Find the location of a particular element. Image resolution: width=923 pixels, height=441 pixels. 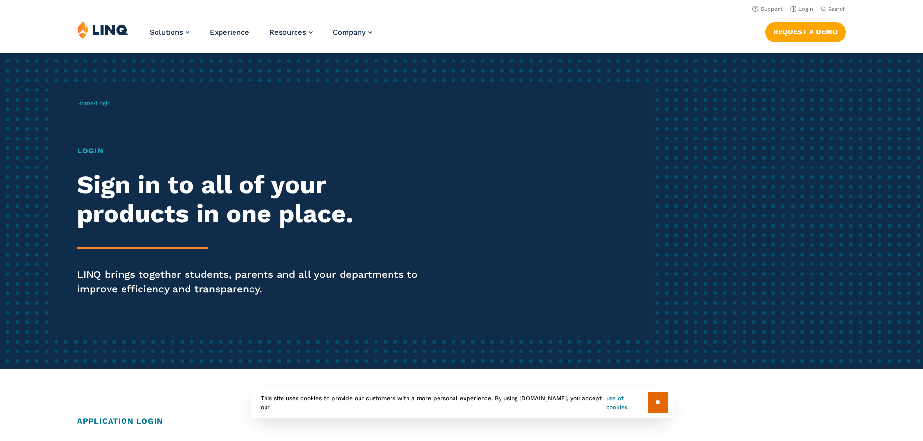

span: Login is located at coordinates (103, 103).